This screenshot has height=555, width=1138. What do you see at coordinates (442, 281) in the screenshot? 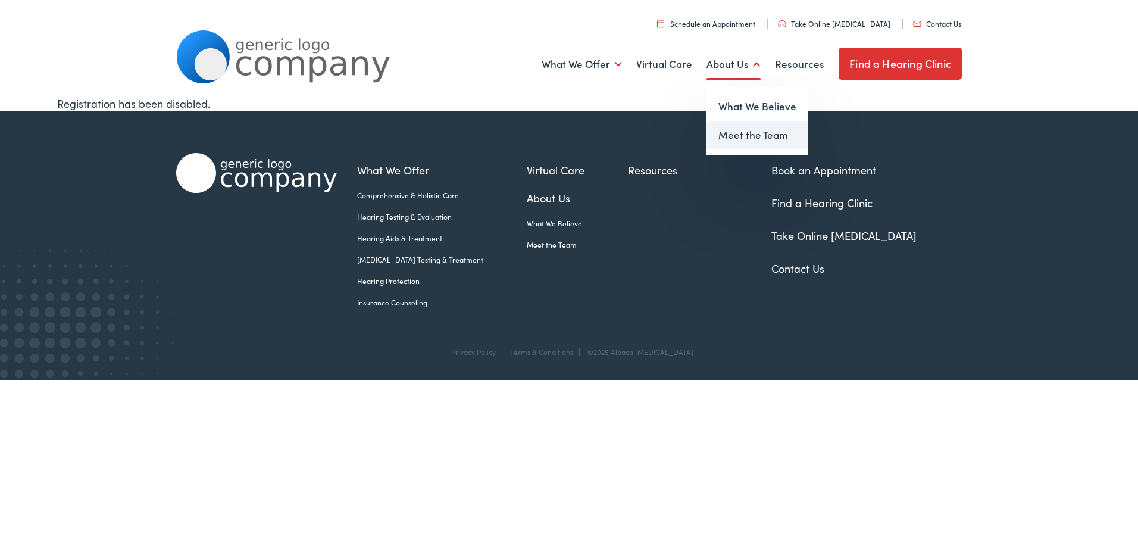
I see `a: Hearing Protection` at bounding box center [442, 281].